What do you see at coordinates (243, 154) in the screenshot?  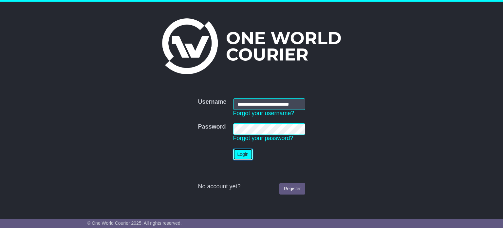 I see `button: Login` at bounding box center [243, 154].